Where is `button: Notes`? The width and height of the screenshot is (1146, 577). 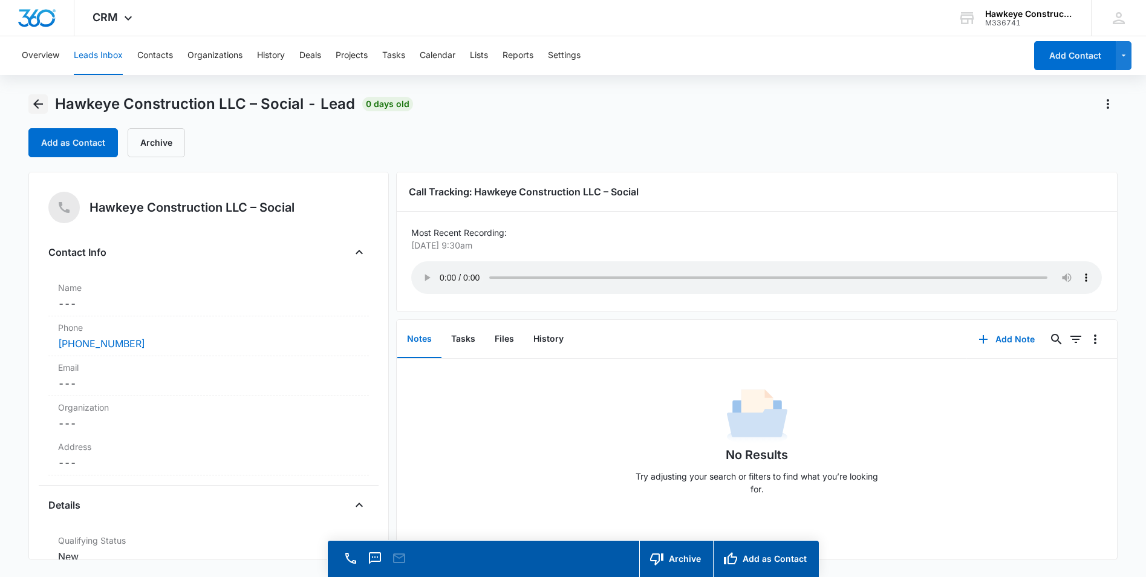 button: Notes is located at coordinates (419, 339).